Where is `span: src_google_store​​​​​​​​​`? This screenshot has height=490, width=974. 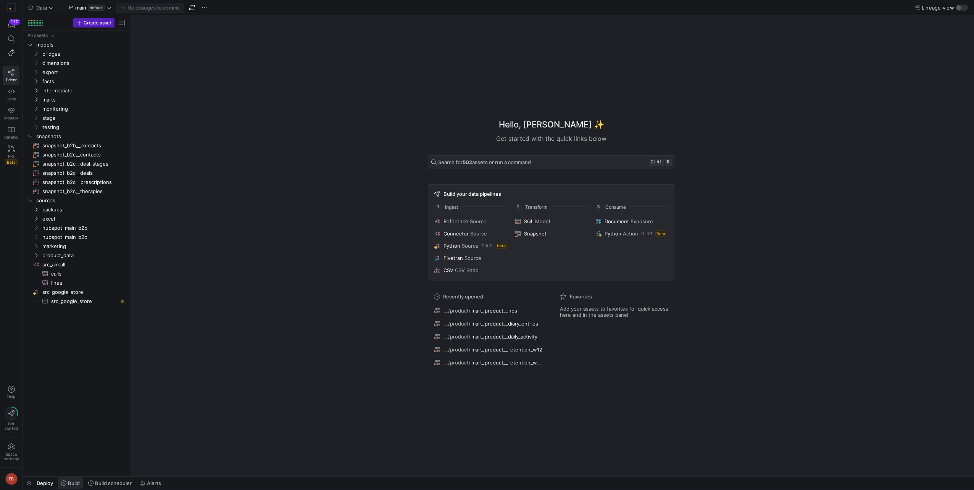
span: src_google_store​​​​​​​​​ is located at coordinates (84, 301).